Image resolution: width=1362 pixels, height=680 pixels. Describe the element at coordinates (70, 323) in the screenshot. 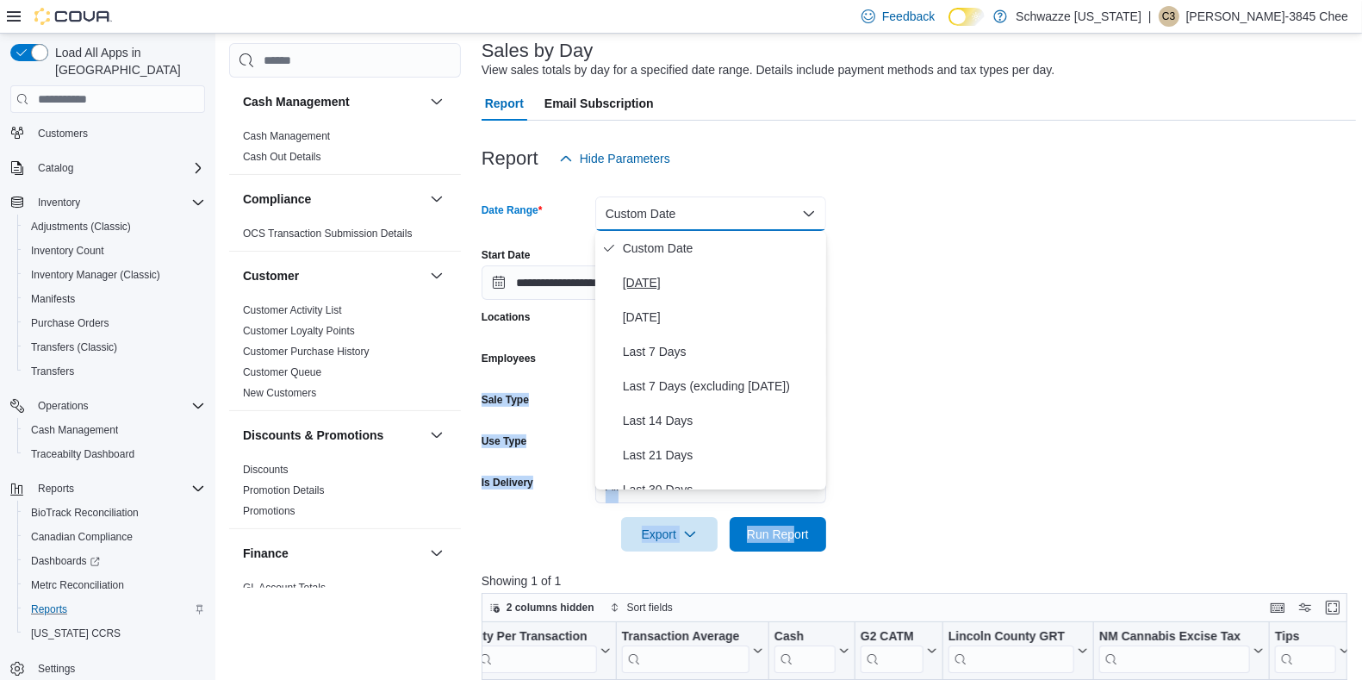

I see `span: Purchase Orders` at that location.